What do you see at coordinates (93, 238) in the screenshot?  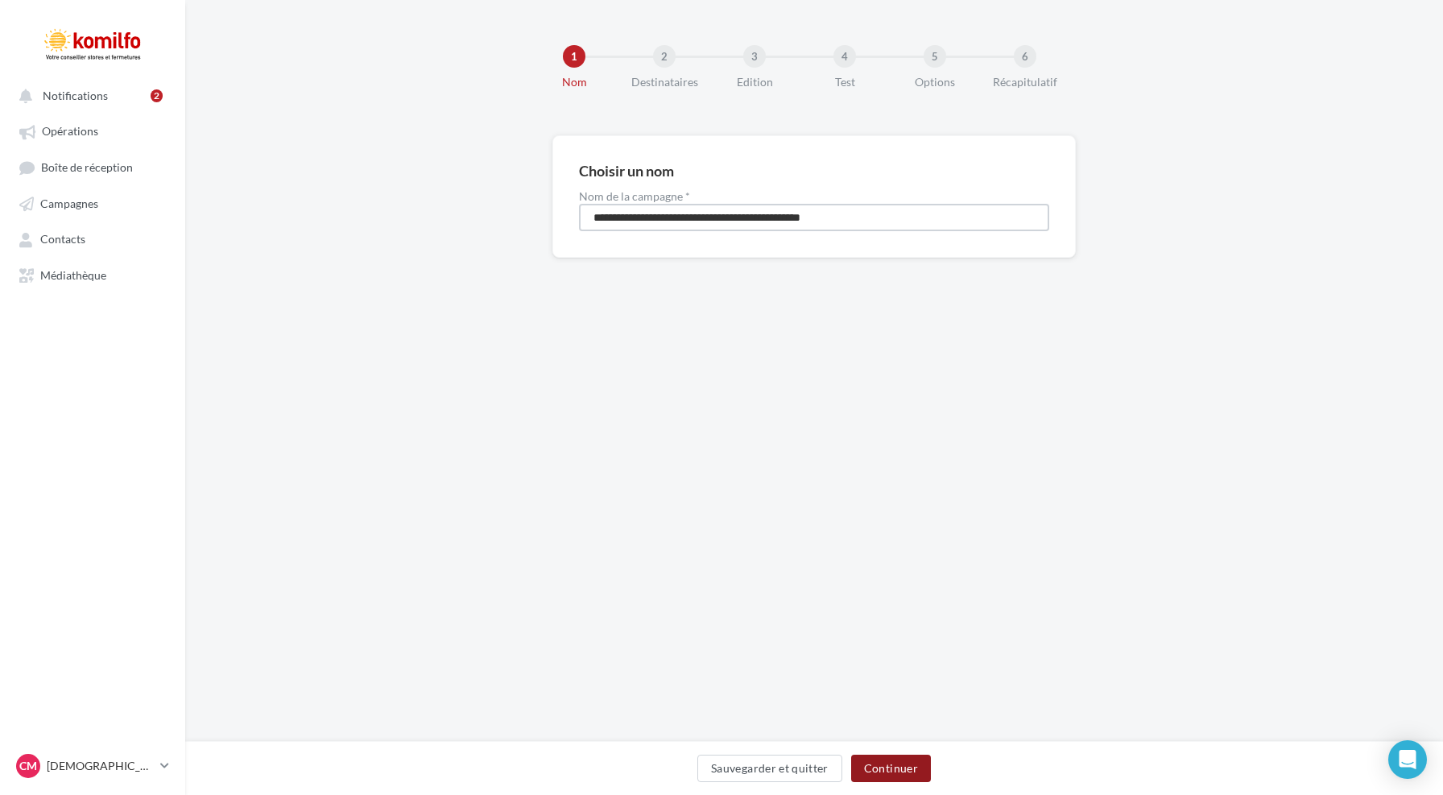 I see `a: Contacts` at bounding box center [93, 238].